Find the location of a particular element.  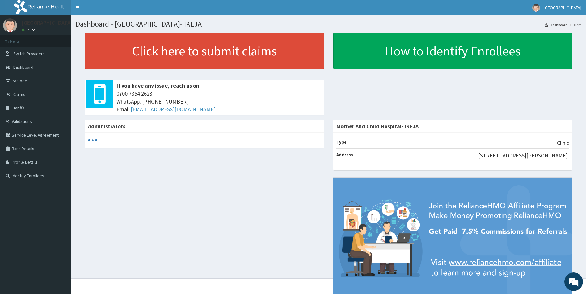

span: Dashboard is located at coordinates (23, 67).